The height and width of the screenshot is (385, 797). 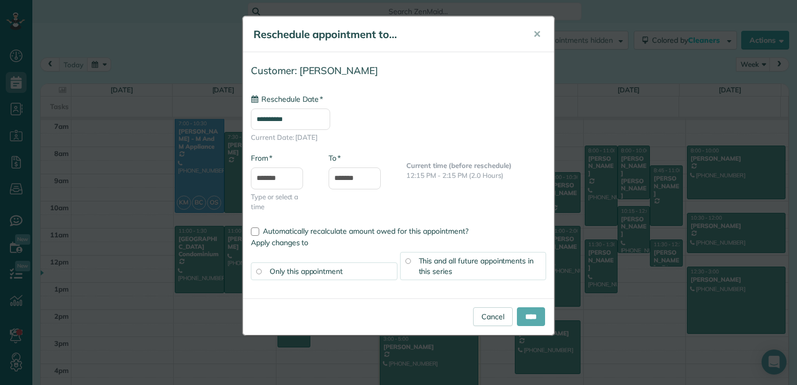 I want to click on a: Cancel, so click(x=493, y=317).